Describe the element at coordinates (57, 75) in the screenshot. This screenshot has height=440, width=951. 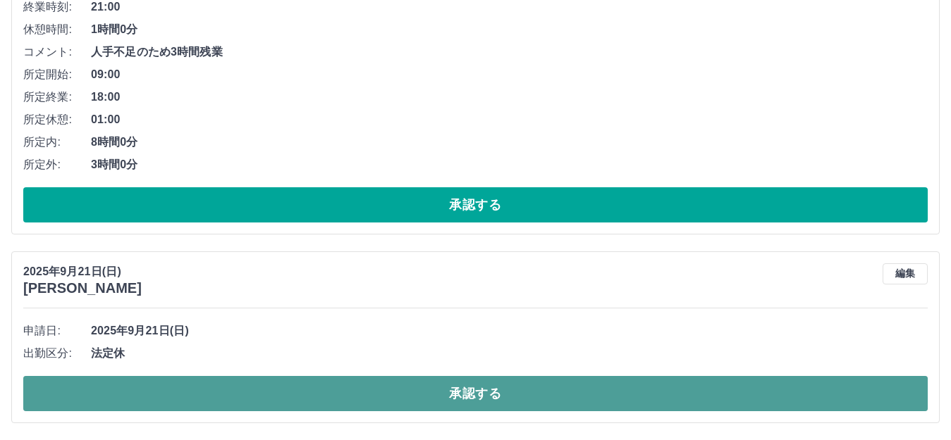
I see `span: 所定開始:` at that location.